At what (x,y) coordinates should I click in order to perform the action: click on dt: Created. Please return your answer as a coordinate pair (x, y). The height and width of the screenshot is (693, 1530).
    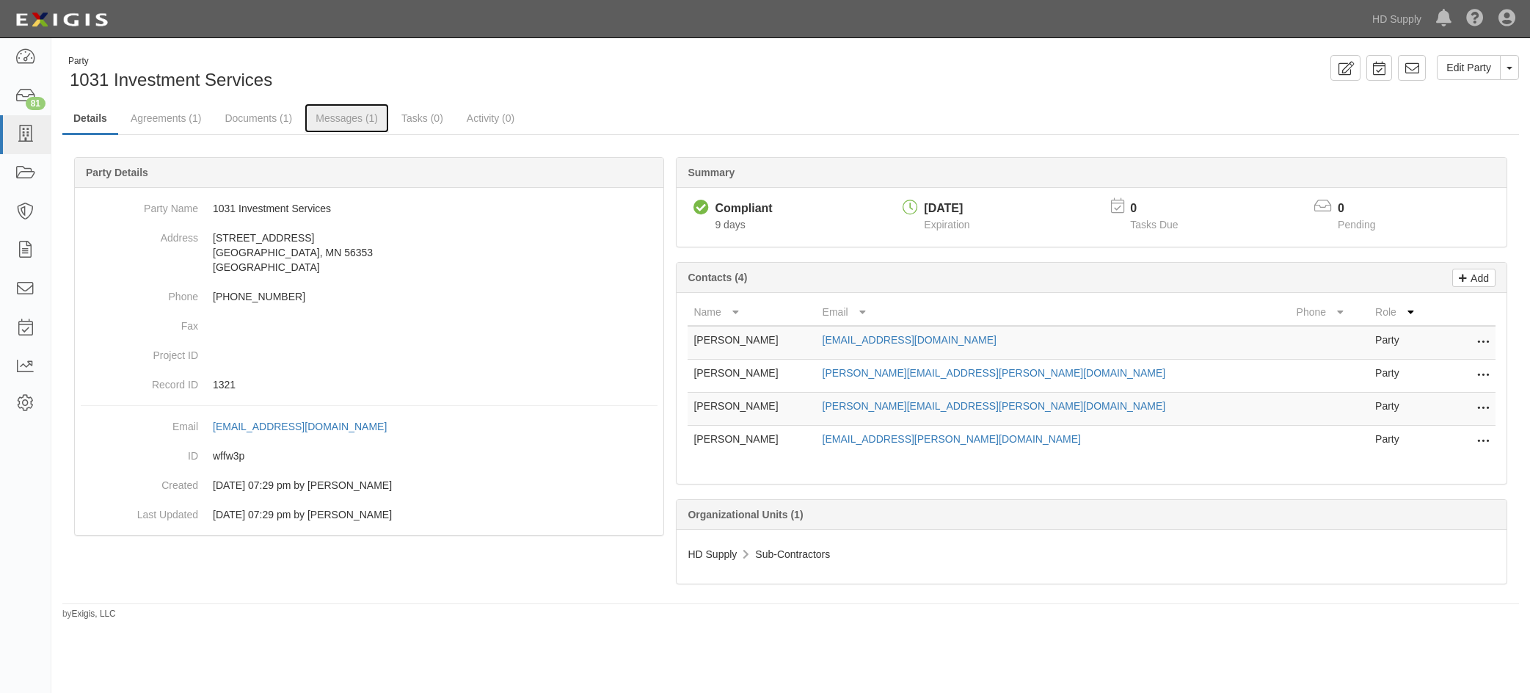
    Looking at the image, I should click on (139, 481).